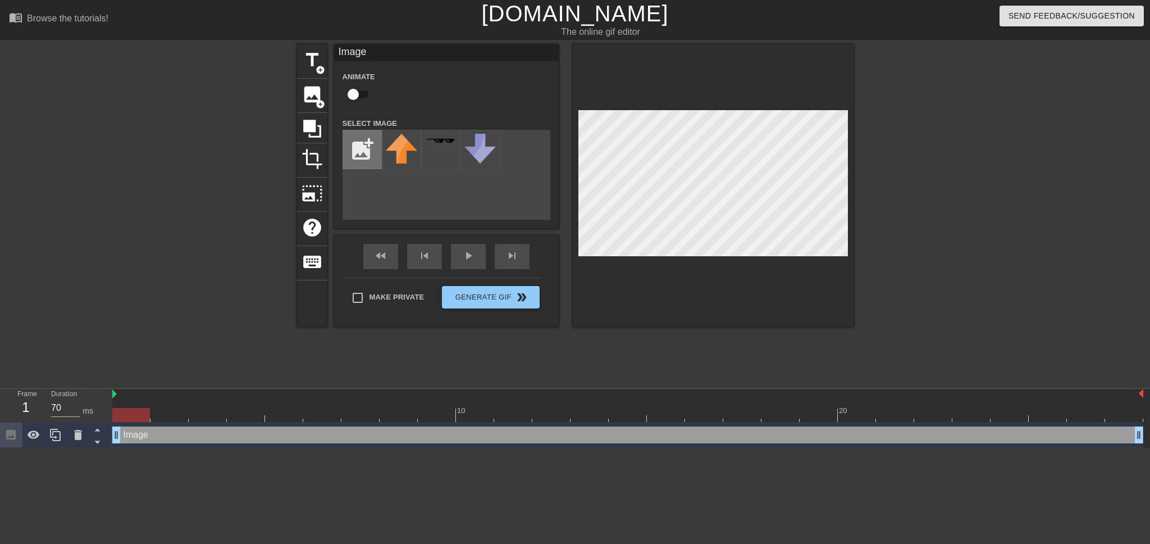  What do you see at coordinates (1071, 16) in the screenshot?
I see `span: Send Feedback/Suggestion` at bounding box center [1071, 16].